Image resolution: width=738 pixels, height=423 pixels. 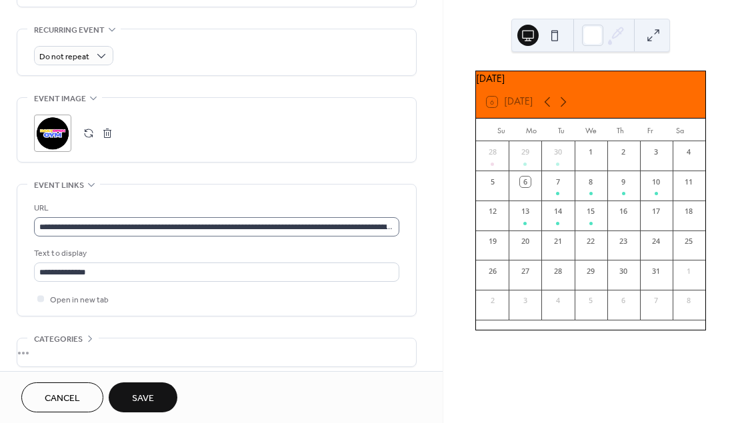 I want to click on div: 20, so click(x=525, y=241).